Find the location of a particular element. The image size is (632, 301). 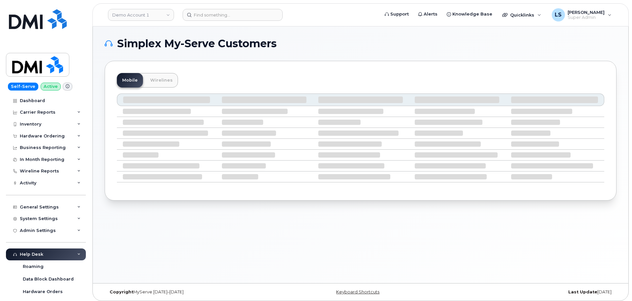

a: Wirelines is located at coordinates (162, 80).